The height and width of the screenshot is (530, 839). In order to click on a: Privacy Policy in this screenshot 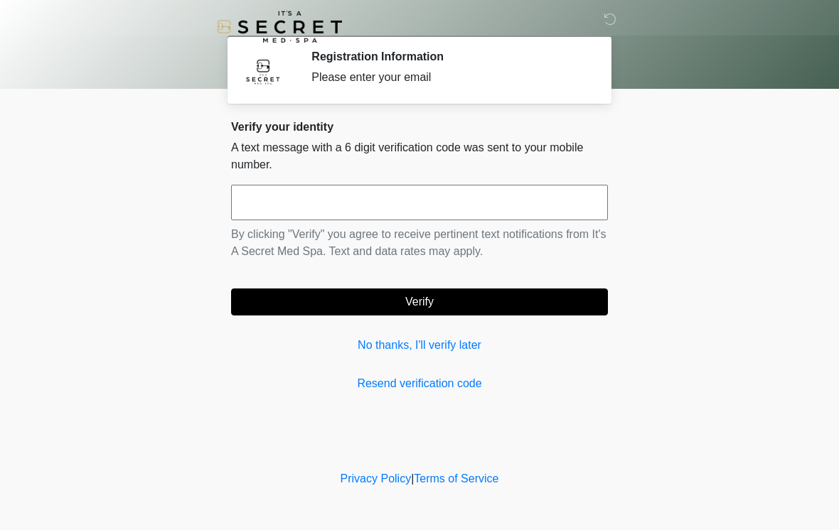, I will do `click(376, 478)`.